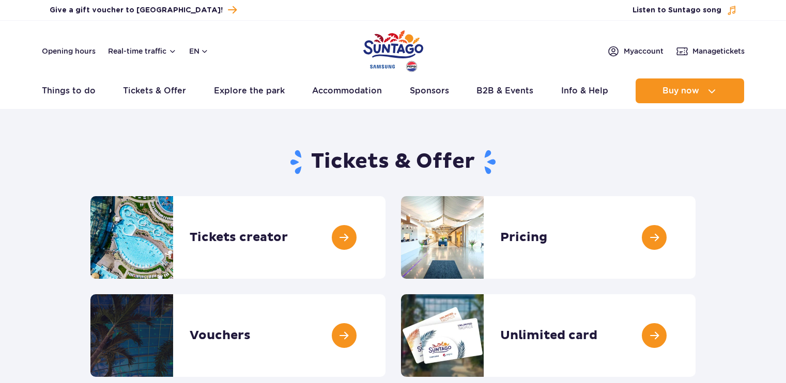 The width and height of the screenshot is (786, 383). I want to click on button: Listen to Suntago song, so click(685, 10).